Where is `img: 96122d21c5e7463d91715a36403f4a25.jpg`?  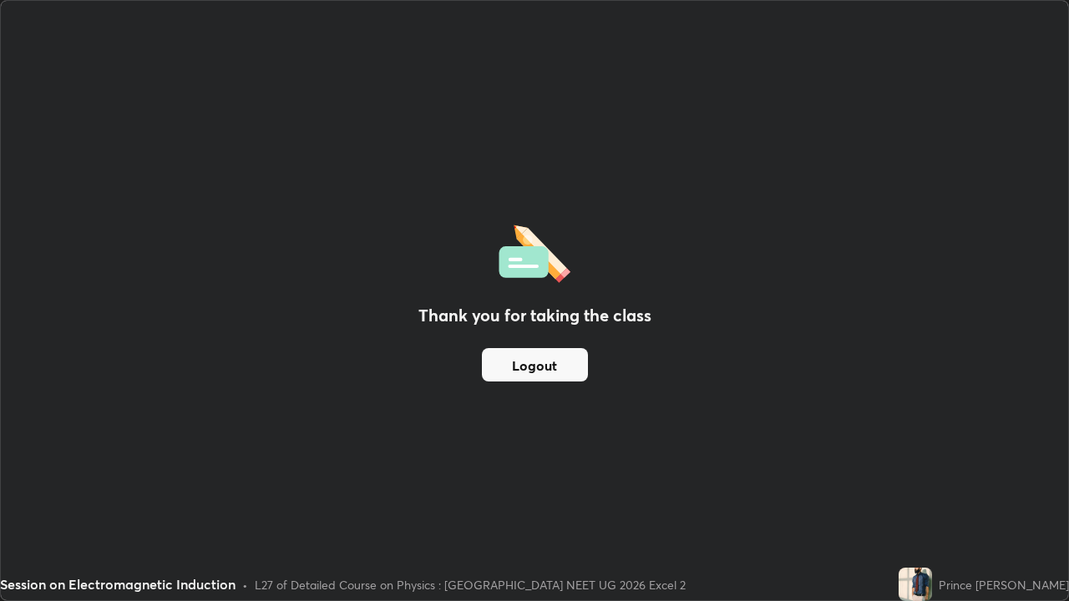
img: 96122d21c5e7463d91715a36403f4a25.jpg is located at coordinates (915, 585).